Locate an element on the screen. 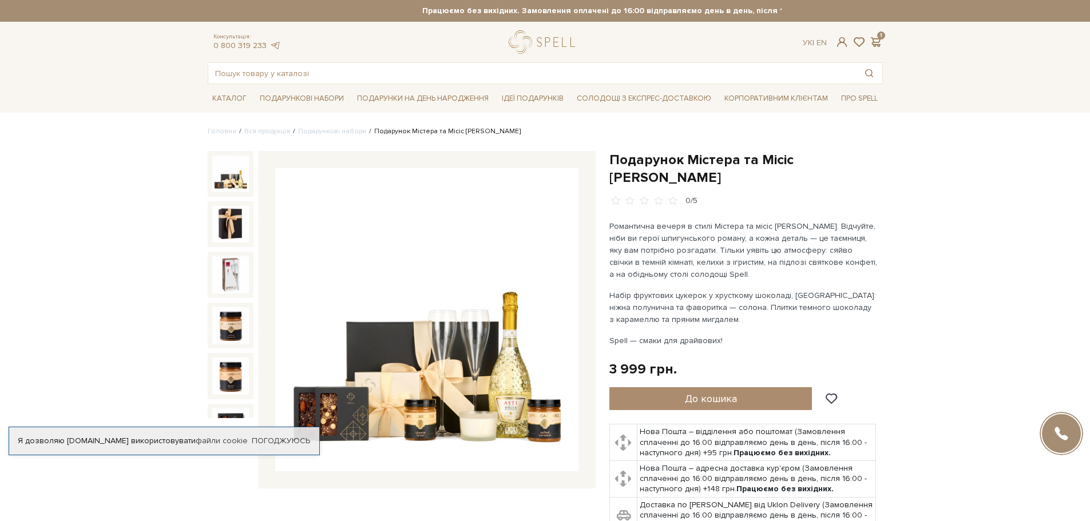 This screenshot has width=1090, height=521. span: Консультація: is located at coordinates (247, 37).